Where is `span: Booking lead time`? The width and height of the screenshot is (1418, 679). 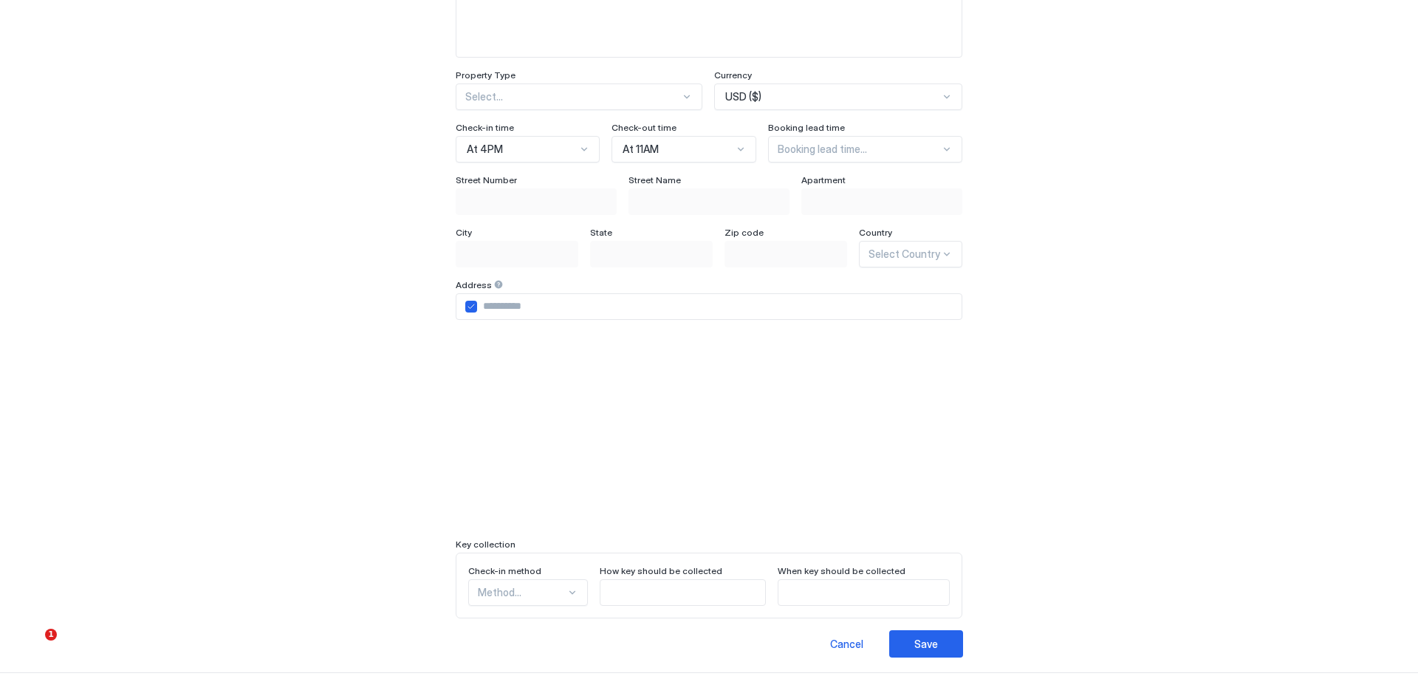 span: Booking lead time is located at coordinates (806, 127).